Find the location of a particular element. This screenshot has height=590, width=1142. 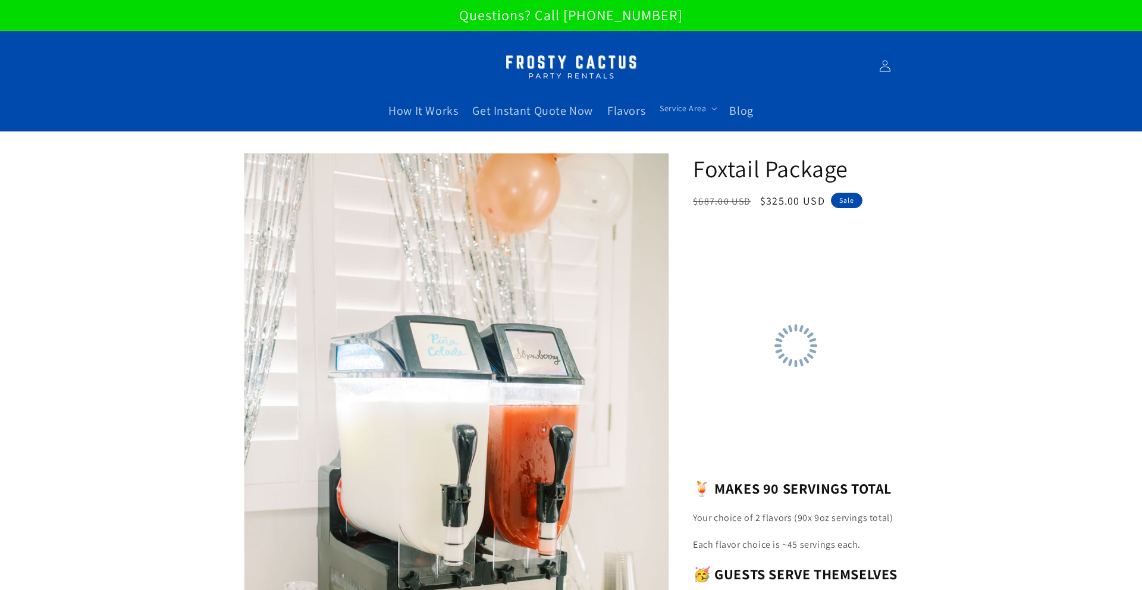

span: Sale is located at coordinates (847, 200).